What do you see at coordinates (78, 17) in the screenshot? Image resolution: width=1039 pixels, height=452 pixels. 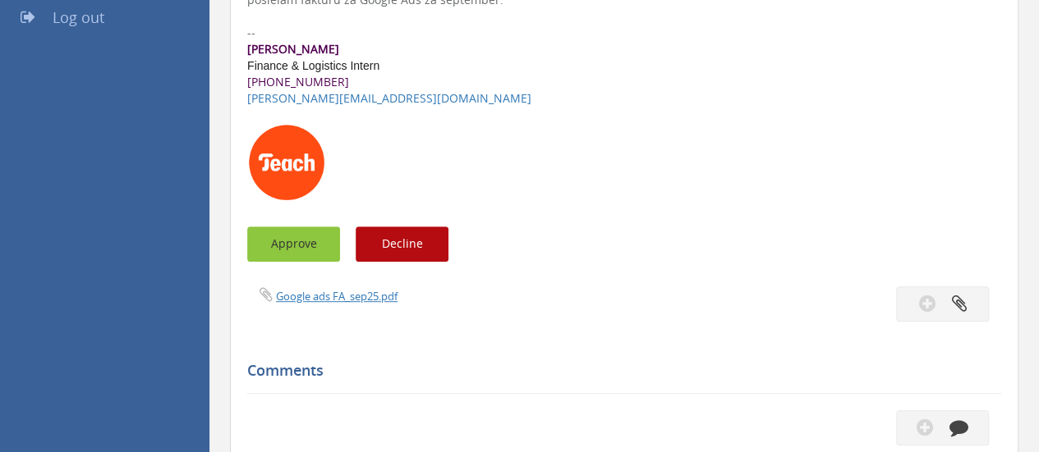 I see `span: Log out` at bounding box center [78, 17].